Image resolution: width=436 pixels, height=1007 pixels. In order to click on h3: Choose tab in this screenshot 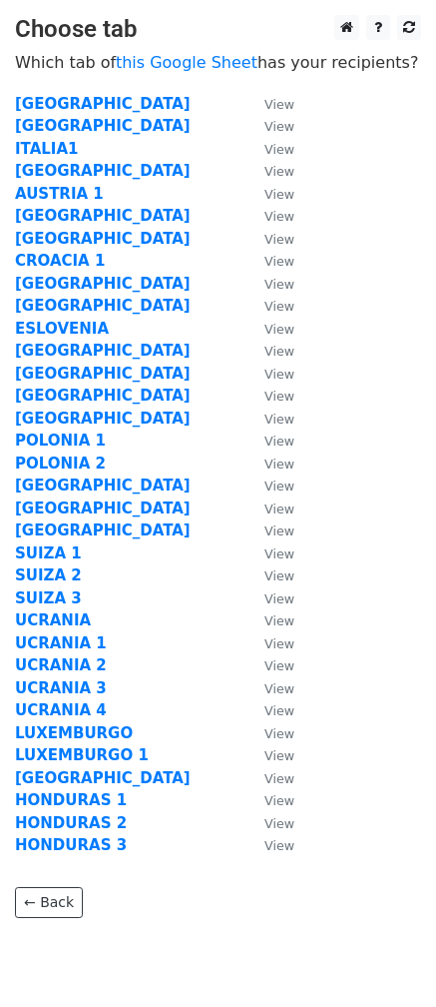, I will do `click(218, 29)`.